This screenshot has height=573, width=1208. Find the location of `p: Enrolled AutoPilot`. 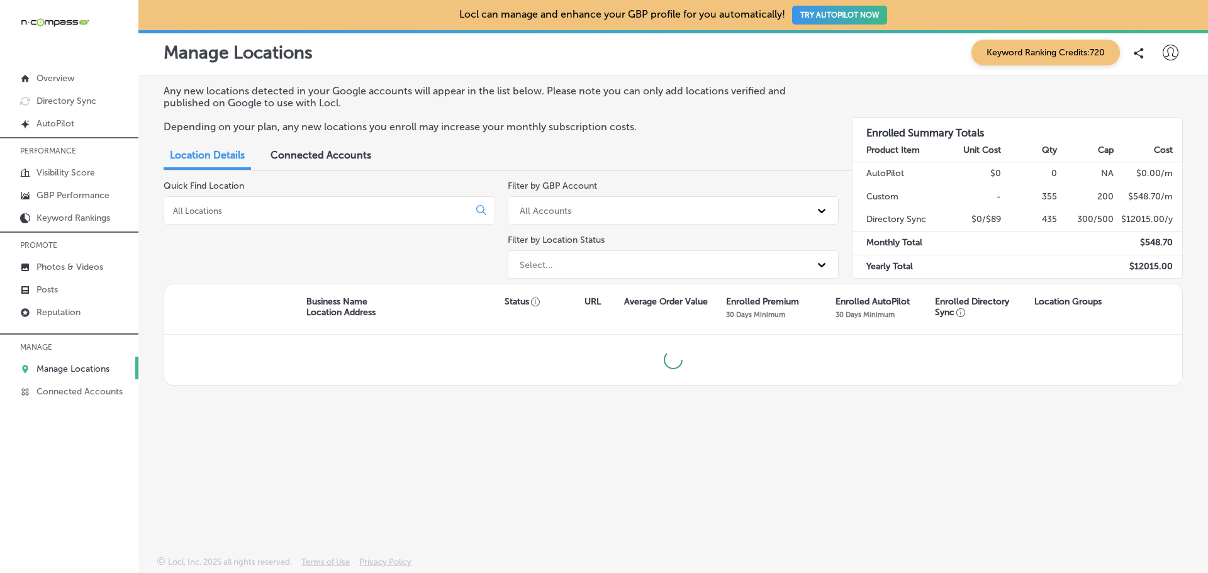

p: Enrolled AutoPilot is located at coordinates (873, 301).